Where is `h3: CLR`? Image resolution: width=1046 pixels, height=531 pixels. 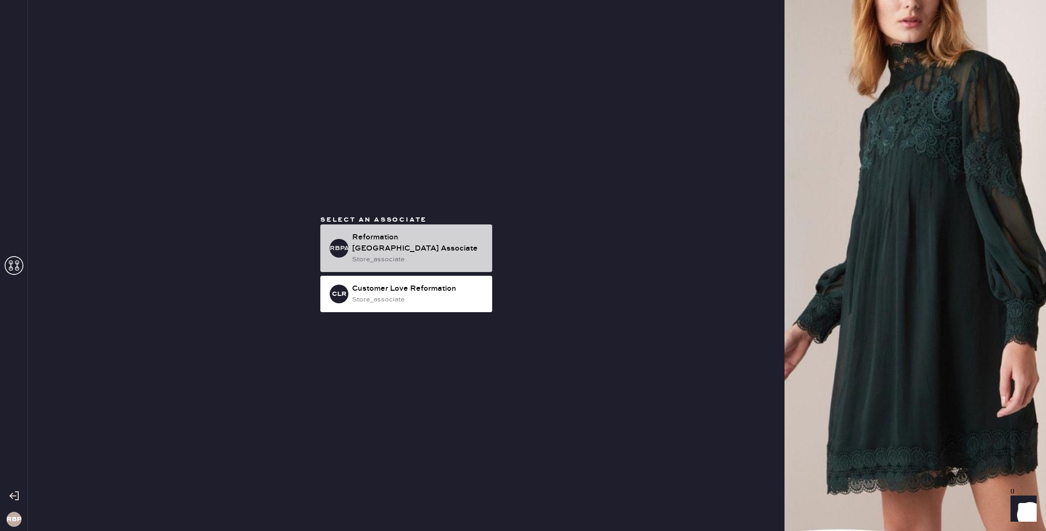 h3: CLR is located at coordinates (339, 294).